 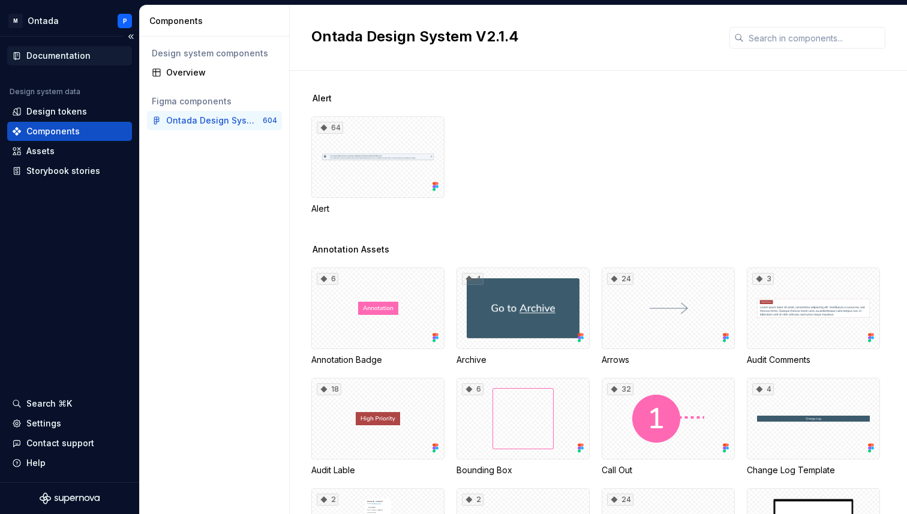 I want to click on div: Design system components, so click(x=214, y=53).